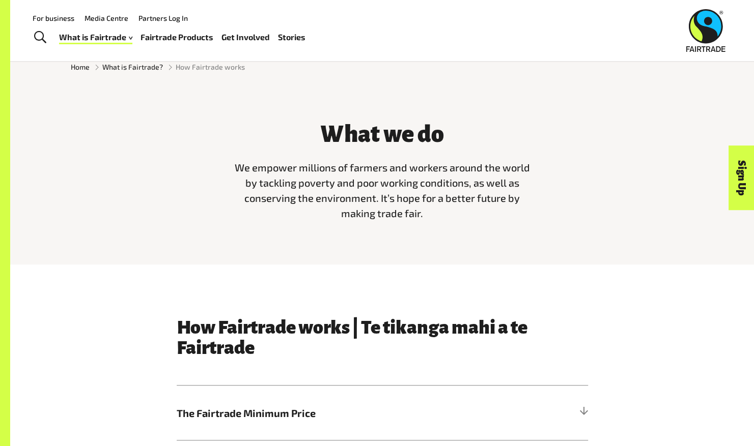 This screenshot has width=754, height=446. Describe the element at coordinates (40, 38) in the screenshot. I see `a: Toggle Search` at that location.